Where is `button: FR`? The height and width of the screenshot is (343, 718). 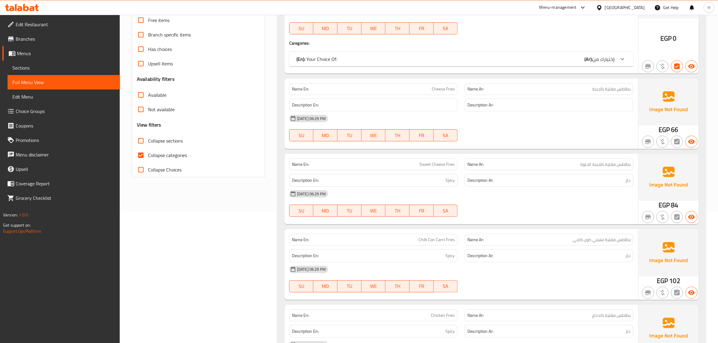 button: FR is located at coordinates (422, 211).